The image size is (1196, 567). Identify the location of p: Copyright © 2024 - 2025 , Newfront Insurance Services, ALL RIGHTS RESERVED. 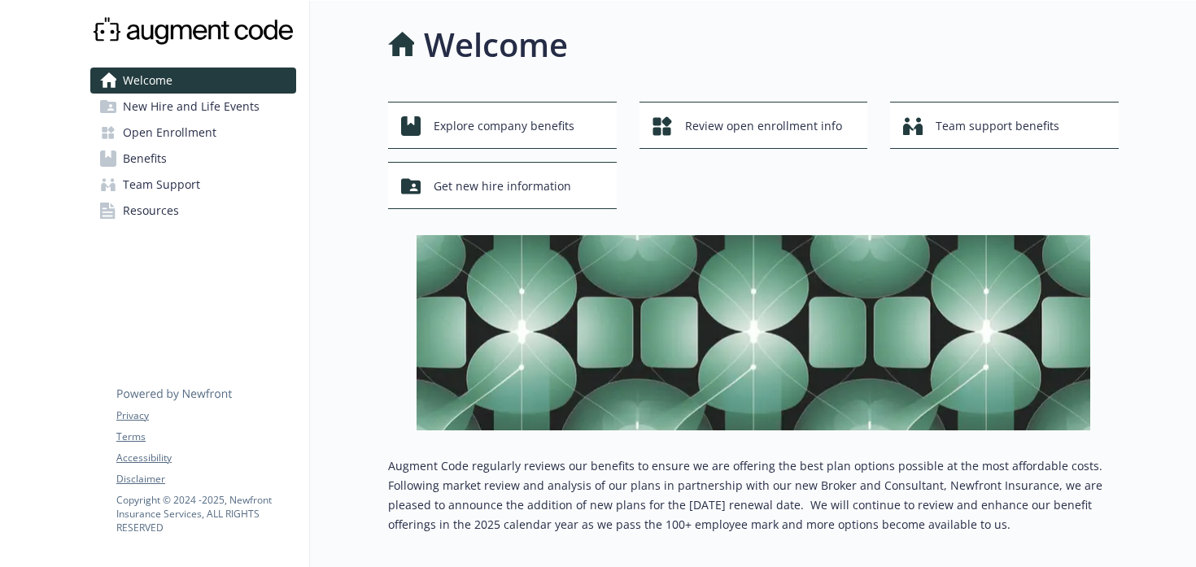
(206, 513).